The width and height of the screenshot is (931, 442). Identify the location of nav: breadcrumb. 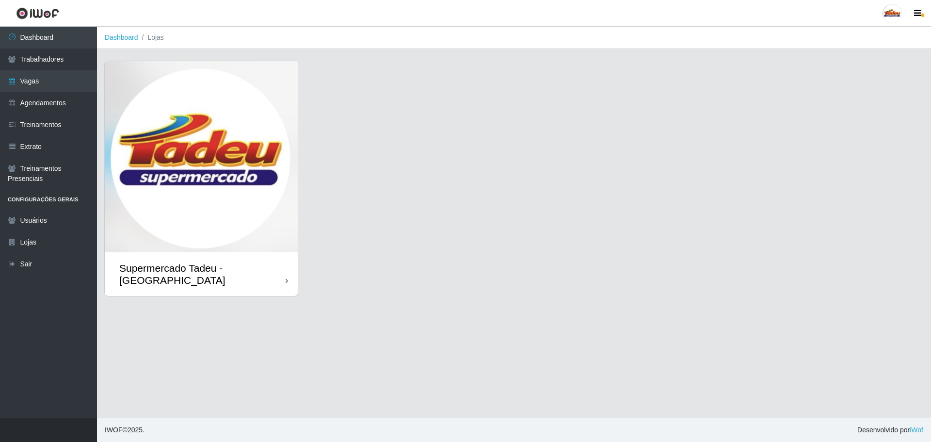
(514, 38).